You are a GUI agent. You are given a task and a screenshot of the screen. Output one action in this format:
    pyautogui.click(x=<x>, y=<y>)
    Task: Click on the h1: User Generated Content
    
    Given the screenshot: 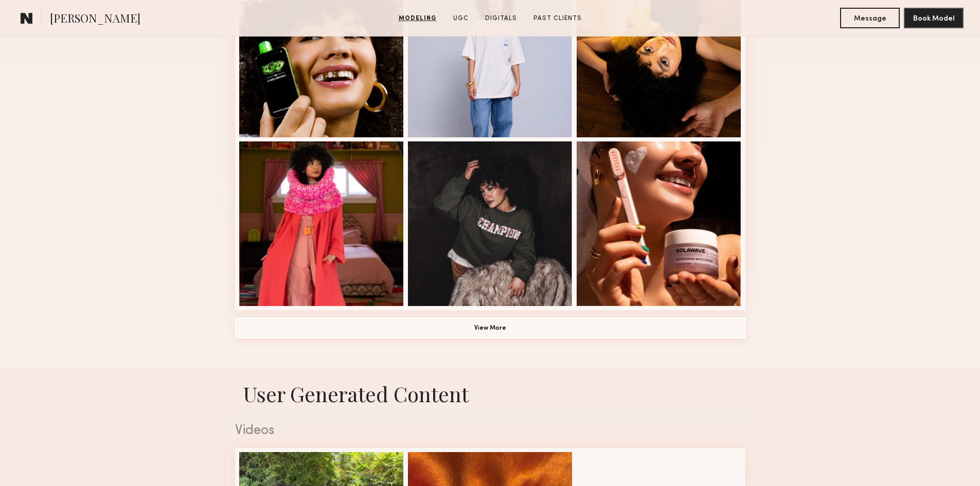 What is the action you would take?
    pyautogui.click(x=490, y=393)
    